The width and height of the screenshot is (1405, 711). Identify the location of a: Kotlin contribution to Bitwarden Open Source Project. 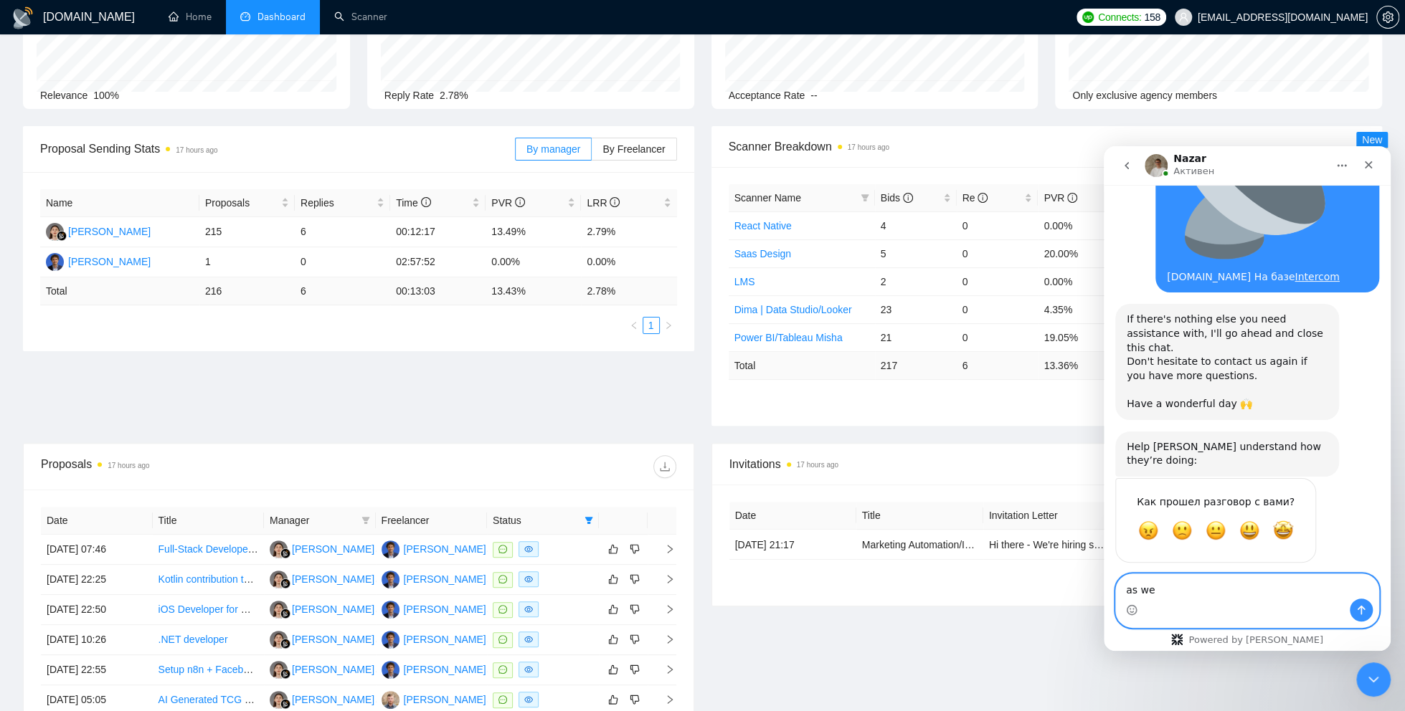
(275, 579).